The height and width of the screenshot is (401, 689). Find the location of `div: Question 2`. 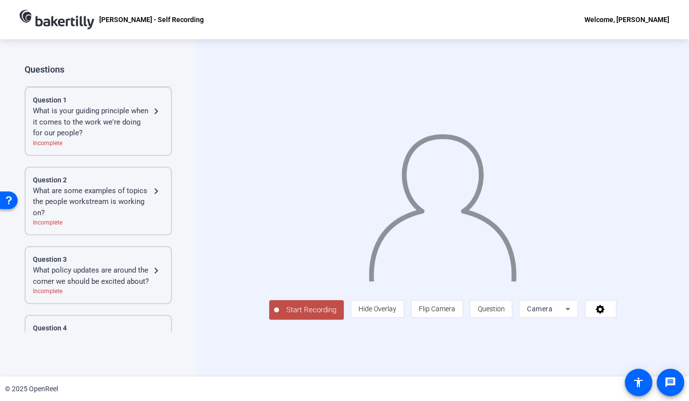

div: Question 2 is located at coordinates (98, 180).